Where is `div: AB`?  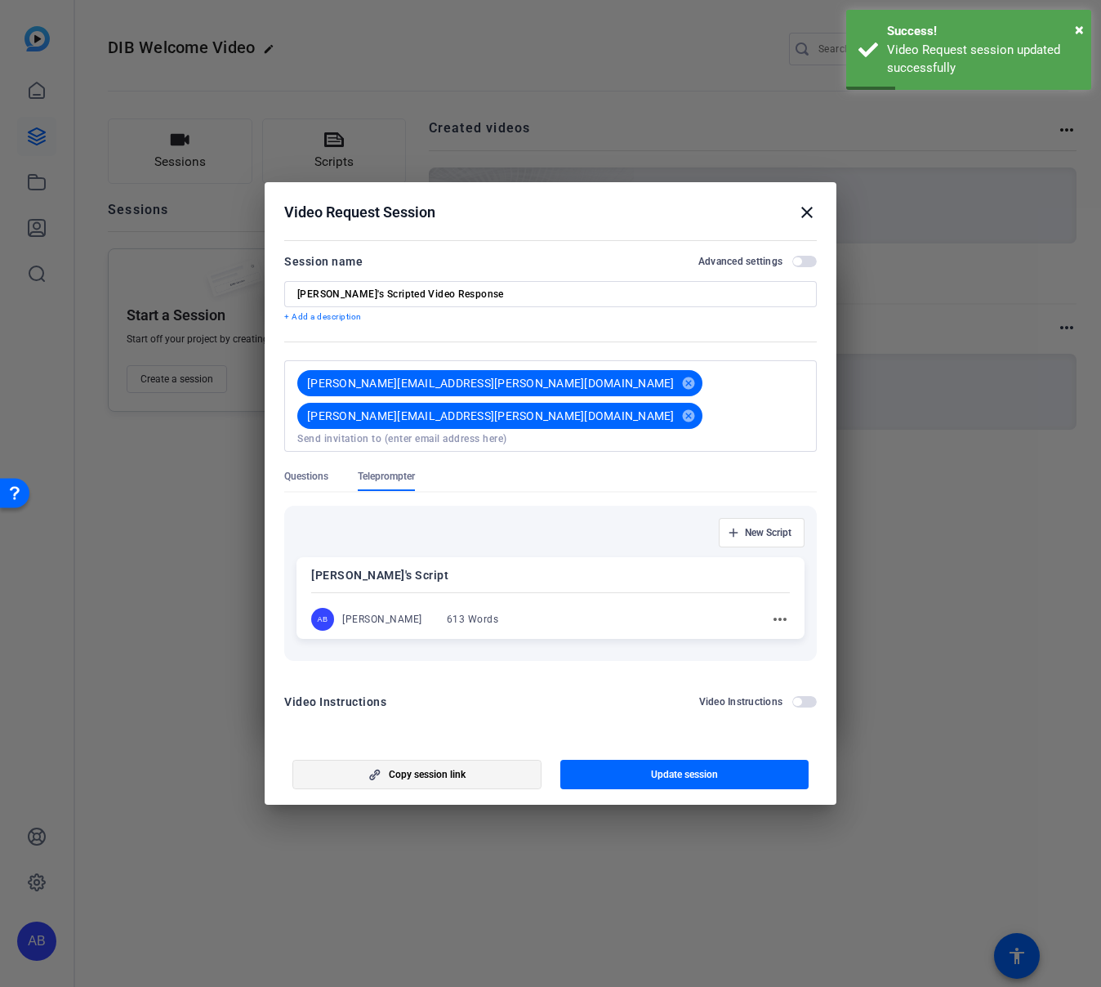 div: AB is located at coordinates (323, 619).